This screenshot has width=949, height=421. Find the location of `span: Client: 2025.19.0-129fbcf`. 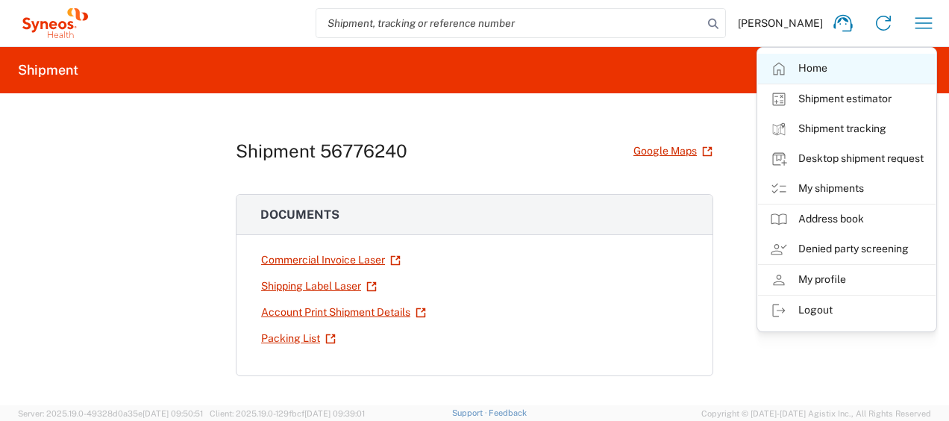

span: Client: 2025.19.0-129fbcf is located at coordinates (287, 413).